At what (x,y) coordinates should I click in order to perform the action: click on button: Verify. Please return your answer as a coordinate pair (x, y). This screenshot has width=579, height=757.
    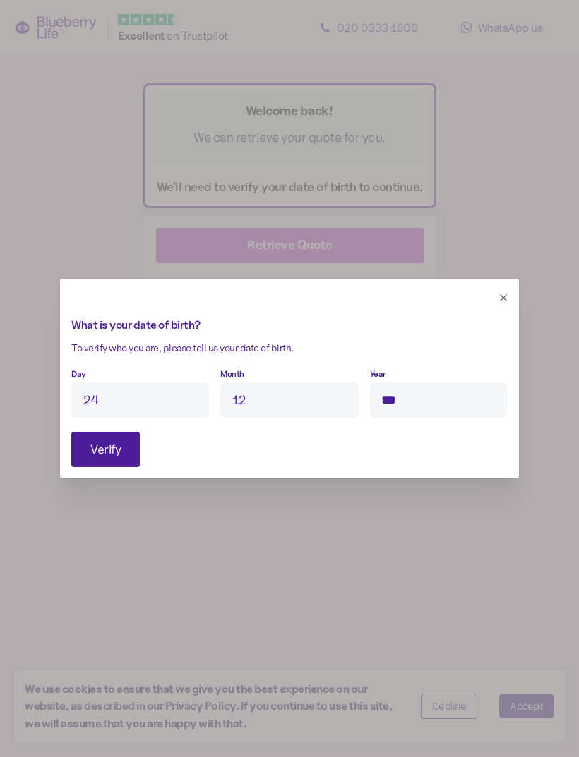
    Looking at the image, I should click on (105, 449).